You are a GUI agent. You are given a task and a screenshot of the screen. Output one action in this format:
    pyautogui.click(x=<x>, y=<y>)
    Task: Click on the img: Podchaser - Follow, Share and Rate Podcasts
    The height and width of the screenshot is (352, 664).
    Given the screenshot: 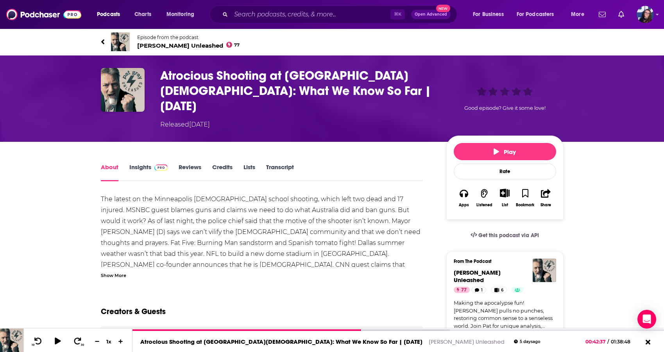 What is the action you would take?
    pyautogui.click(x=44, y=14)
    